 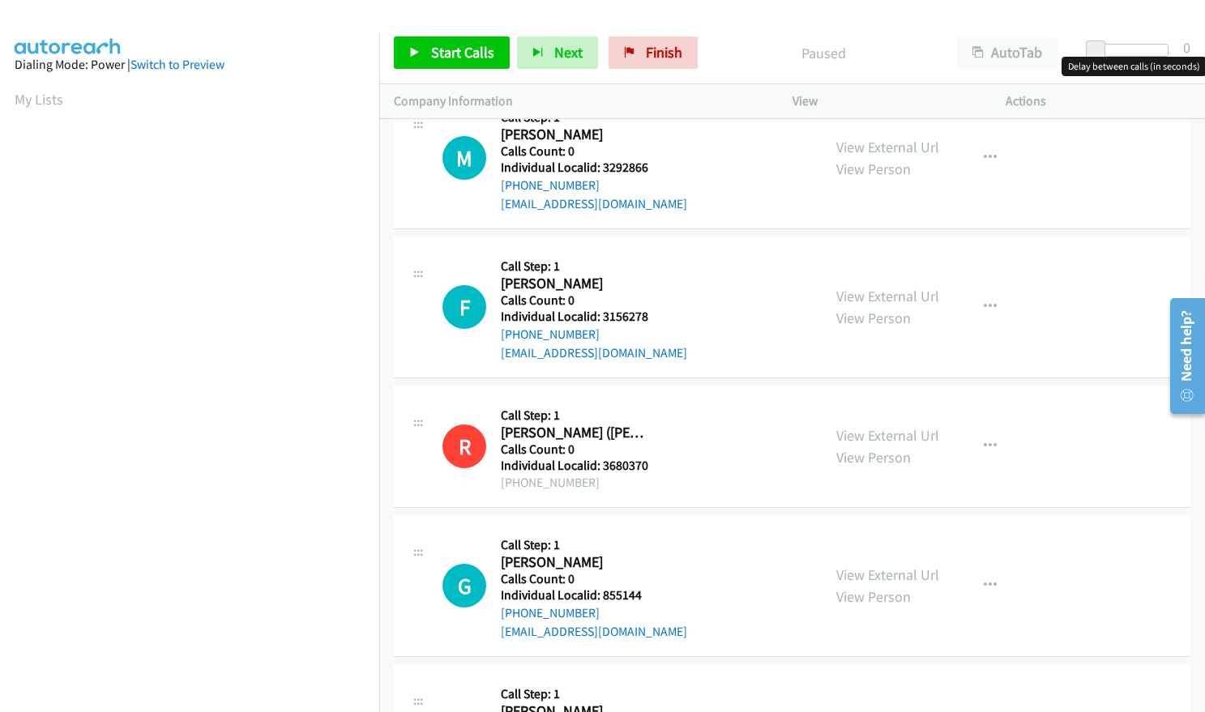 I want to click on p: View, so click(x=885, y=101).